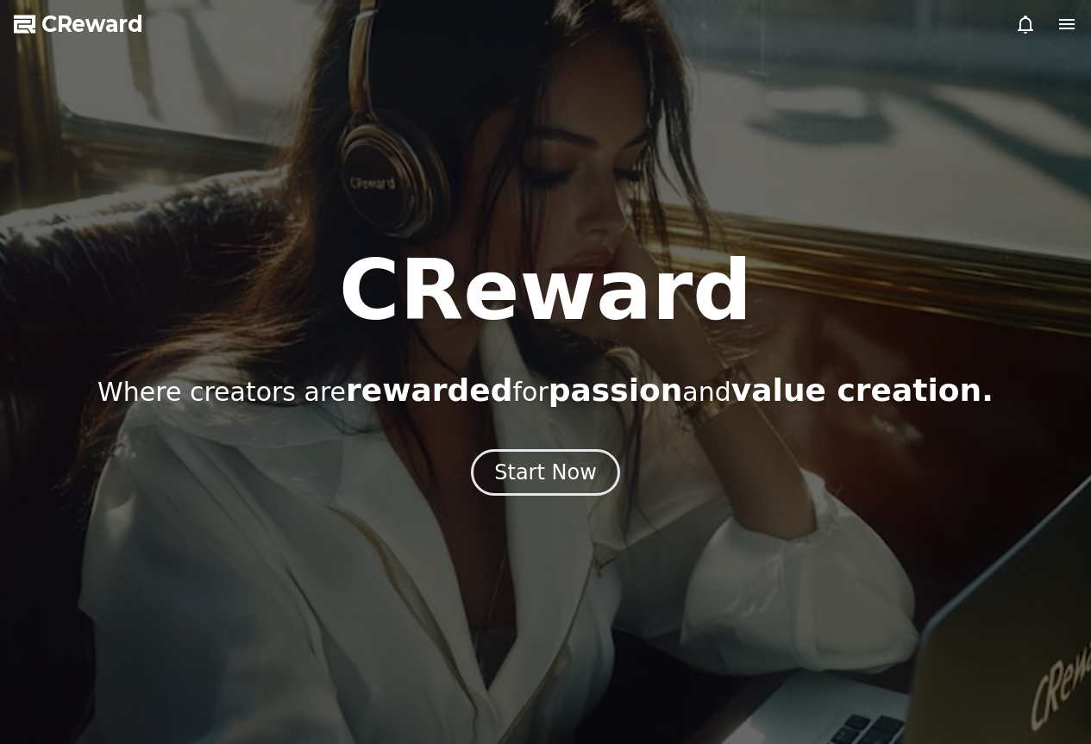  Describe the element at coordinates (92, 24) in the screenshot. I see `span: CReward` at that location.